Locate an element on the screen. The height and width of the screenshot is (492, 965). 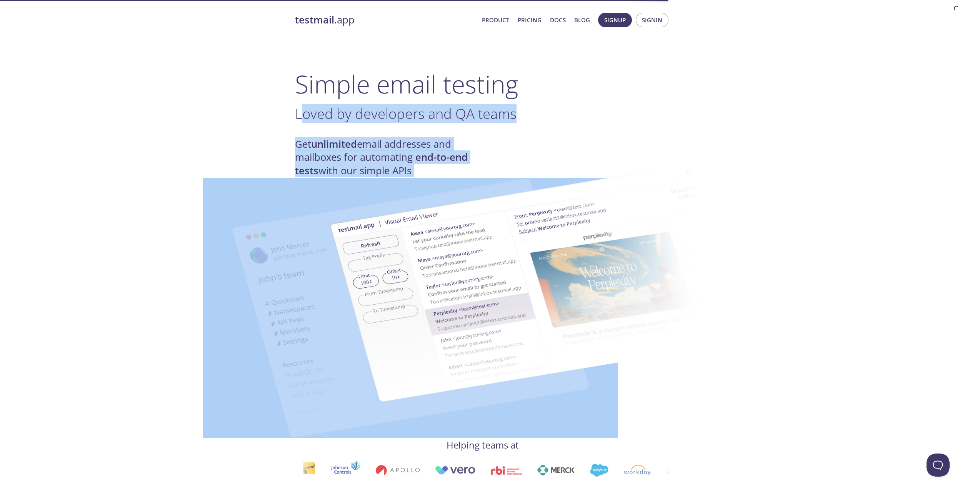
a: Product is located at coordinates (495, 20).